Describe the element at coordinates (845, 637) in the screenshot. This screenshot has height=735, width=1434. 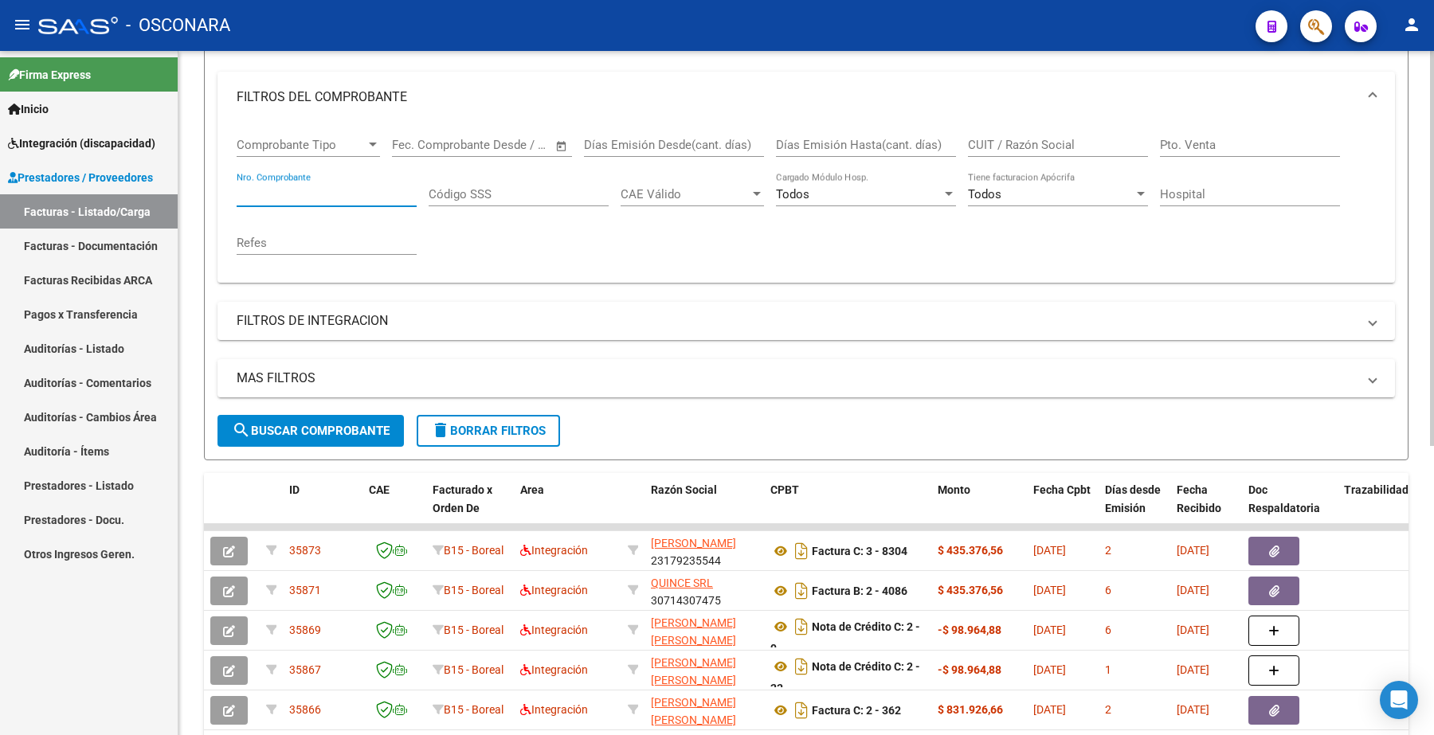
I see `strong: Nota de Crédito C: 2 - 9` at that location.